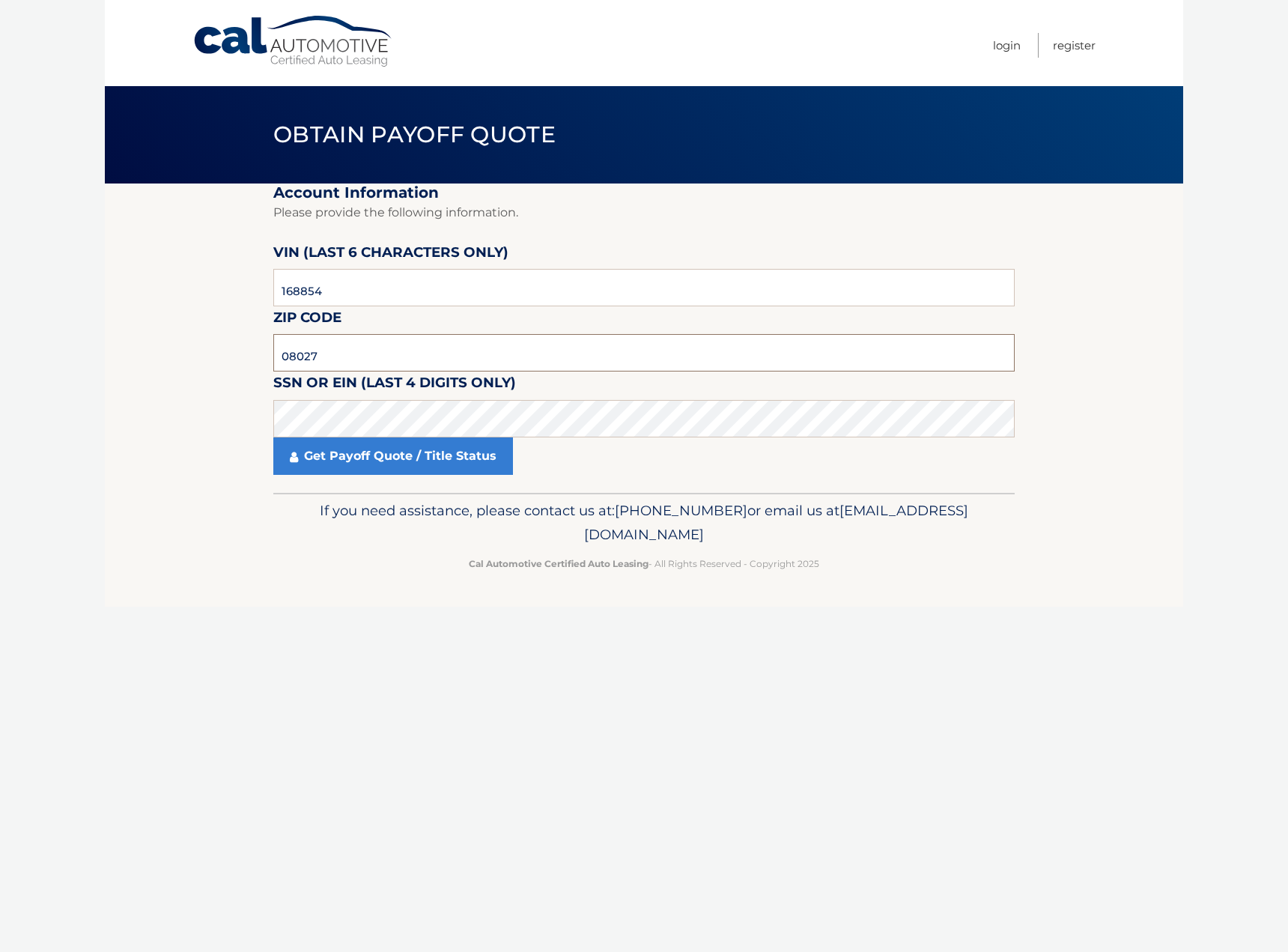  I want to click on span: Obtain Payoff Quote, so click(414, 134).